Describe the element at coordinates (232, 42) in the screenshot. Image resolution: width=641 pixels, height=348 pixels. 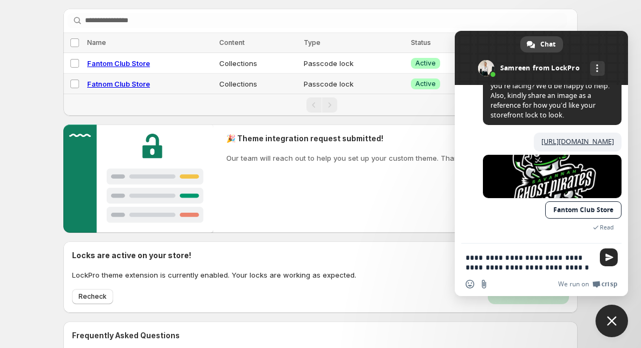
I see `span: Content` at that location.